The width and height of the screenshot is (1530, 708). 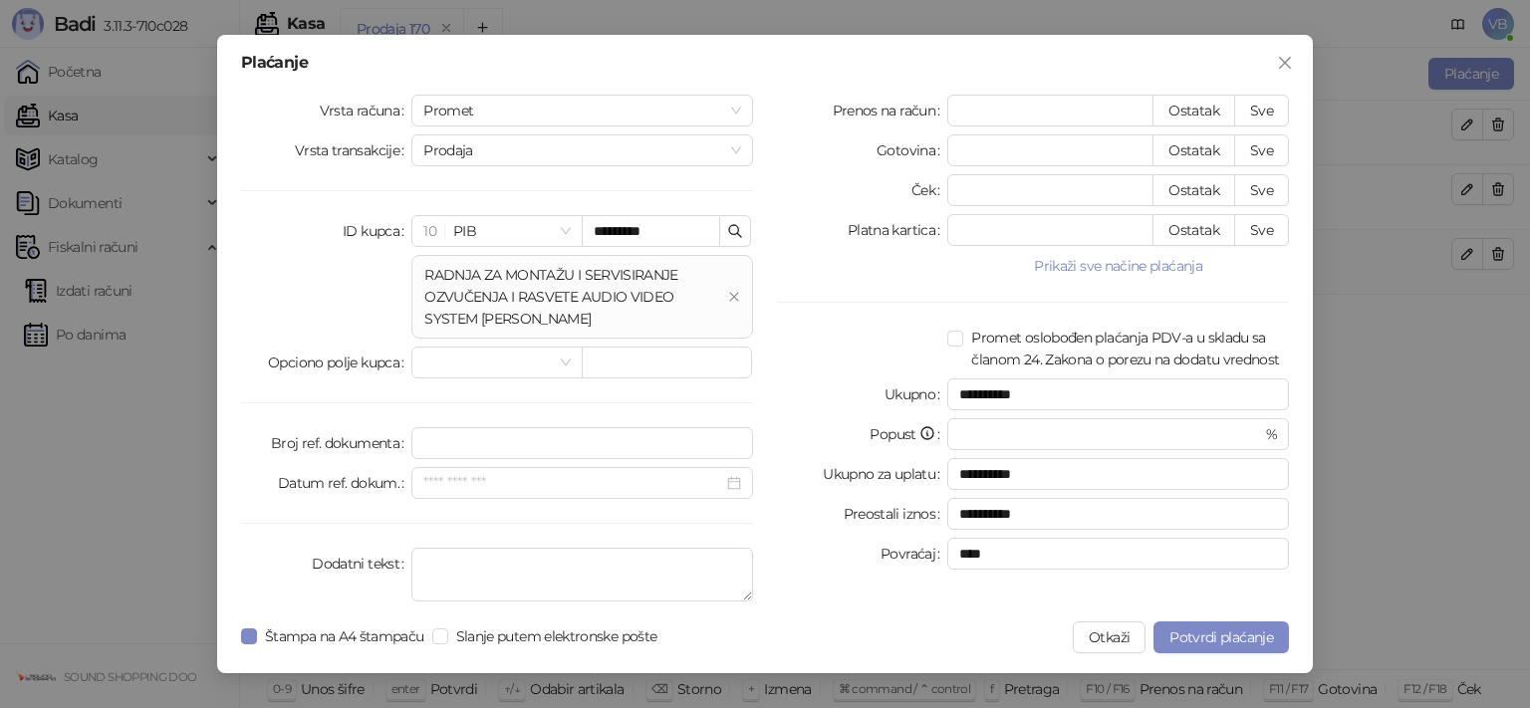 I want to click on label: Preostali iznos, so click(x=895, y=514).